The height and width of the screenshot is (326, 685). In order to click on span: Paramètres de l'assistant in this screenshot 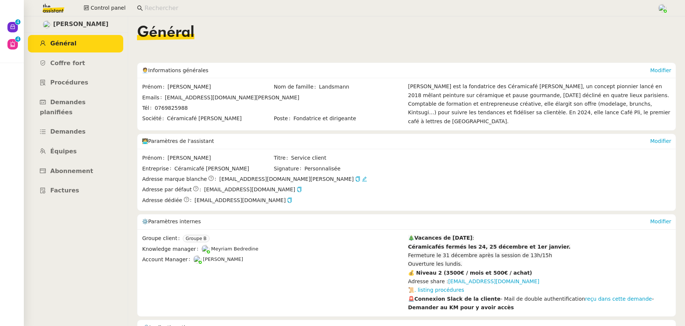, I will do `click(181, 141)`.